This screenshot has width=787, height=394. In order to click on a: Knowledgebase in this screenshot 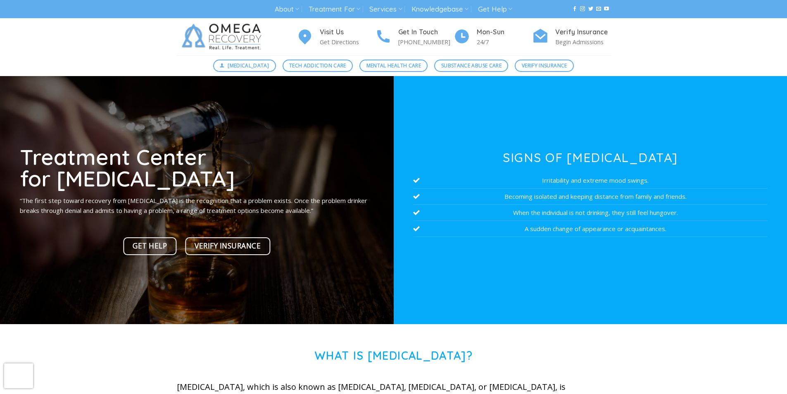, I will do `click(440, 9)`.